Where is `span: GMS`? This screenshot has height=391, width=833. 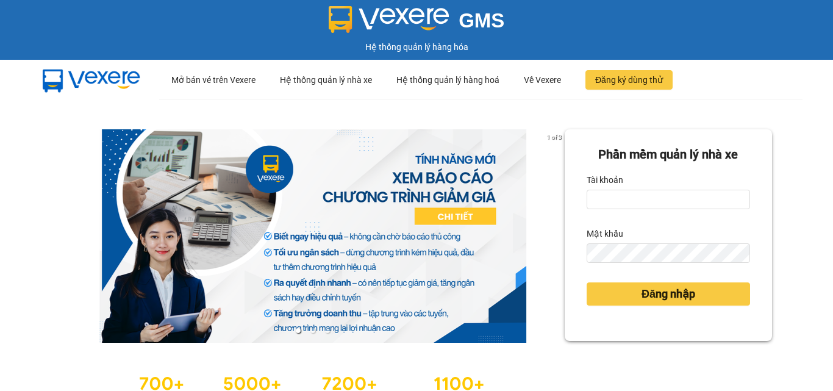
span: GMS is located at coordinates (481, 20).